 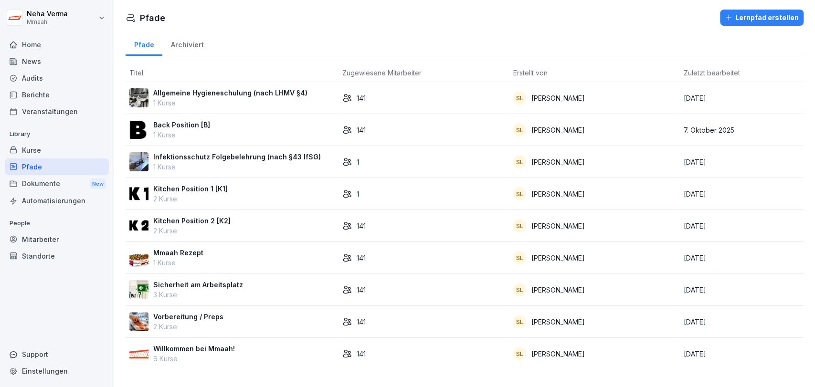 What do you see at coordinates (237, 157) in the screenshot?
I see `p: Infektionsschutz Folgebelehrung (nach §43 IfSG)` at bounding box center [237, 157].